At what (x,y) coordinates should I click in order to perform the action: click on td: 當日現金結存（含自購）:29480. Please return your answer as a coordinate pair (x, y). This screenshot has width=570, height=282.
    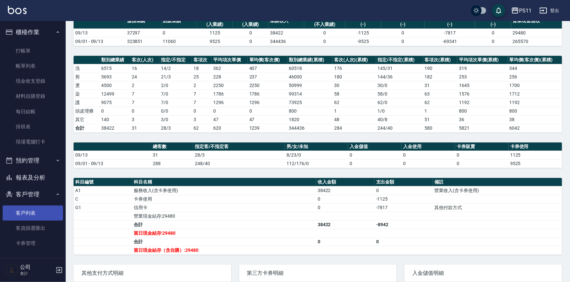
    Looking at the image, I should click on (224, 250).